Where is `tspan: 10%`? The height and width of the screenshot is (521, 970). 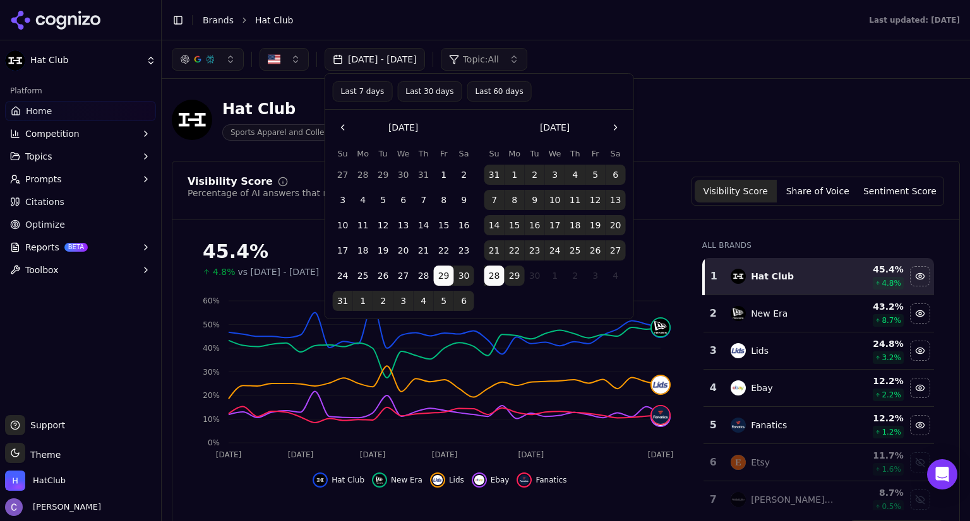 tspan: 10% is located at coordinates (211, 420).